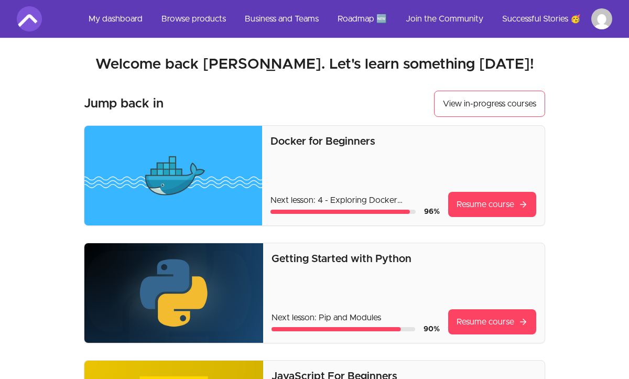  Describe the element at coordinates (173, 176) in the screenshot. I see `img: Product image for Docker for Beginners` at that location.